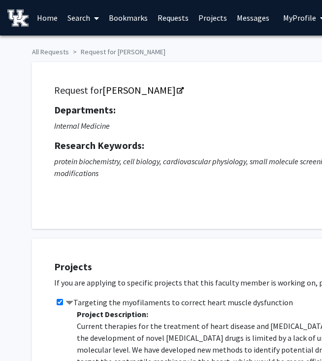 The image size is (322, 361). Describe the element at coordinates (142, 90) in the screenshot. I see `a: Opens in a new tab` at that location.